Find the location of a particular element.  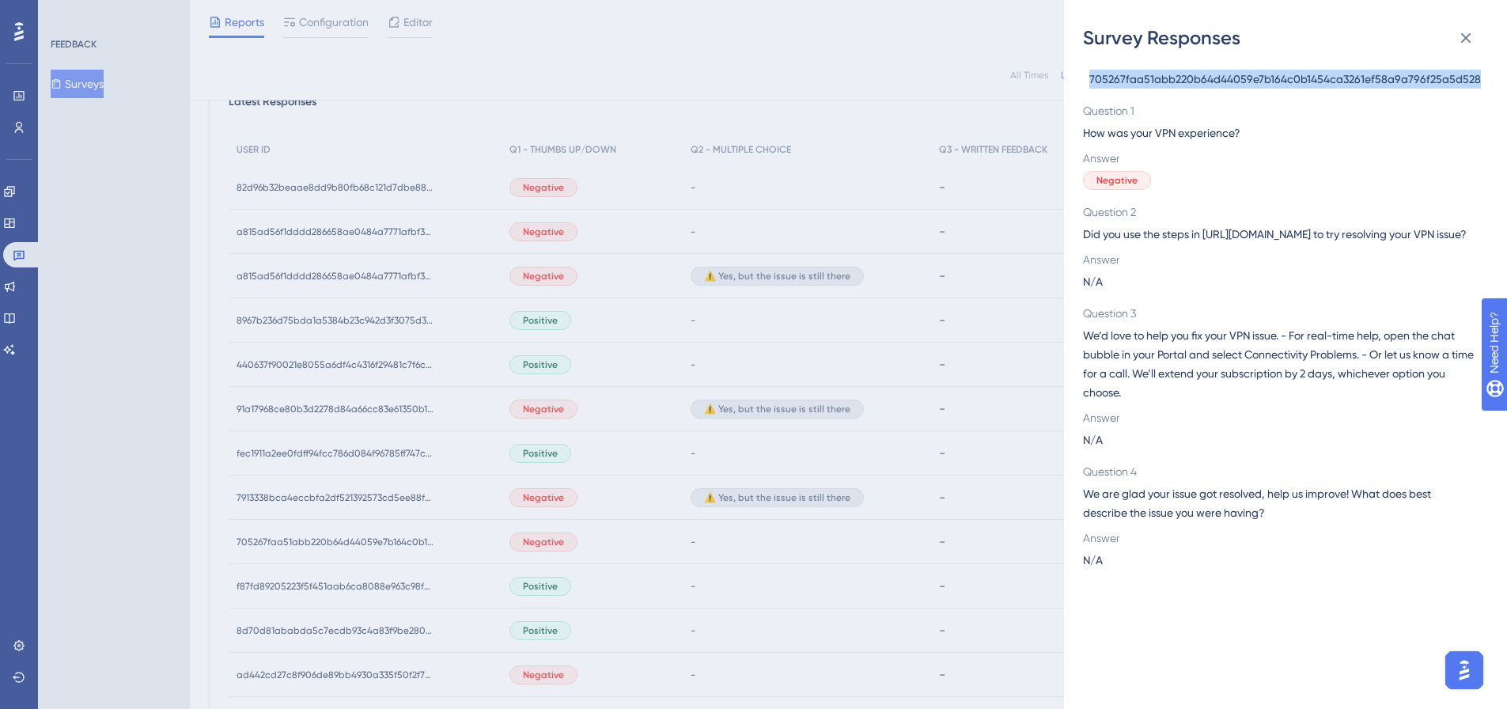

span: Need Help? is located at coordinates (68, 13).